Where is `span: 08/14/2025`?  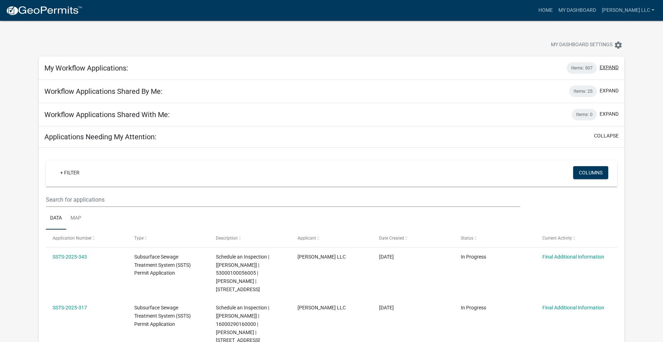 span: 08/14/2025 is located at coordinates (386, 256).